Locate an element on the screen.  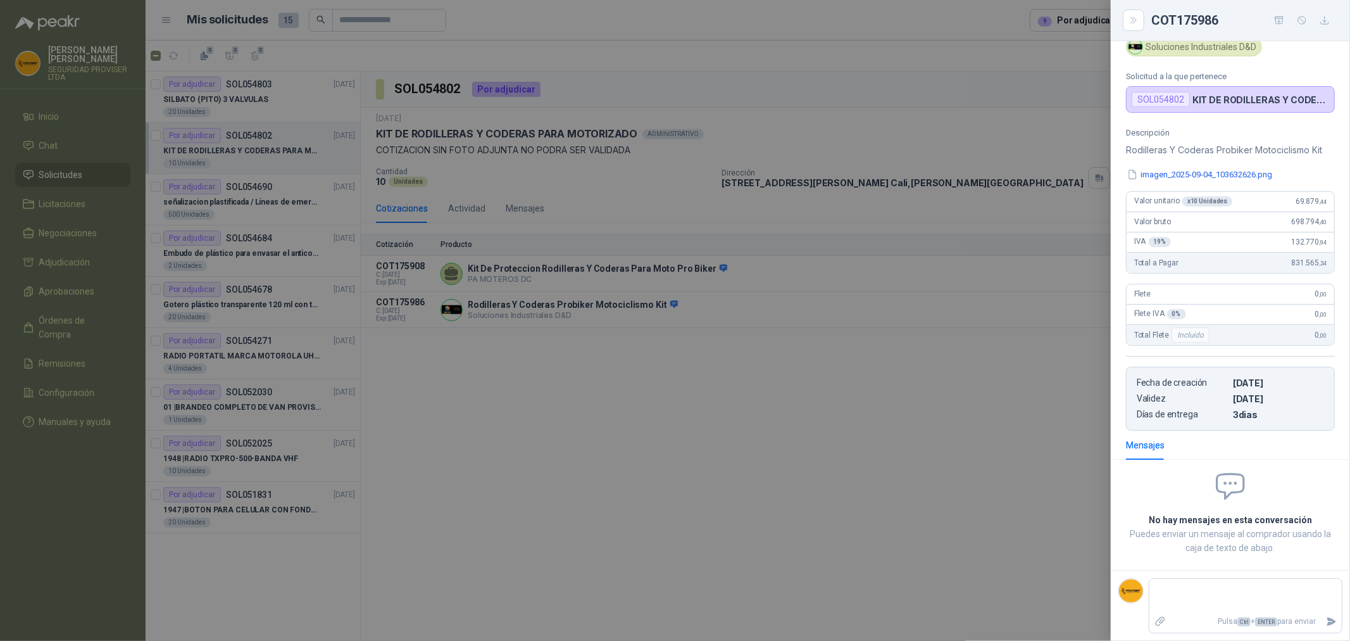
div: Mensajes is located at coordinates (1145, 445).